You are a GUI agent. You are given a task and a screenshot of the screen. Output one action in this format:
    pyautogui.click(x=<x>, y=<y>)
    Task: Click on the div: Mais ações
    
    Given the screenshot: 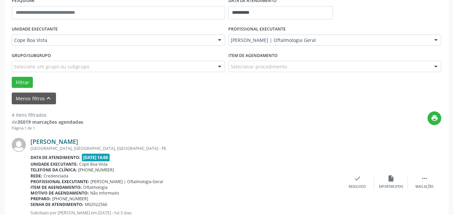 What is the action you would take?
    pyautogui.click(x=425, y=187)
    